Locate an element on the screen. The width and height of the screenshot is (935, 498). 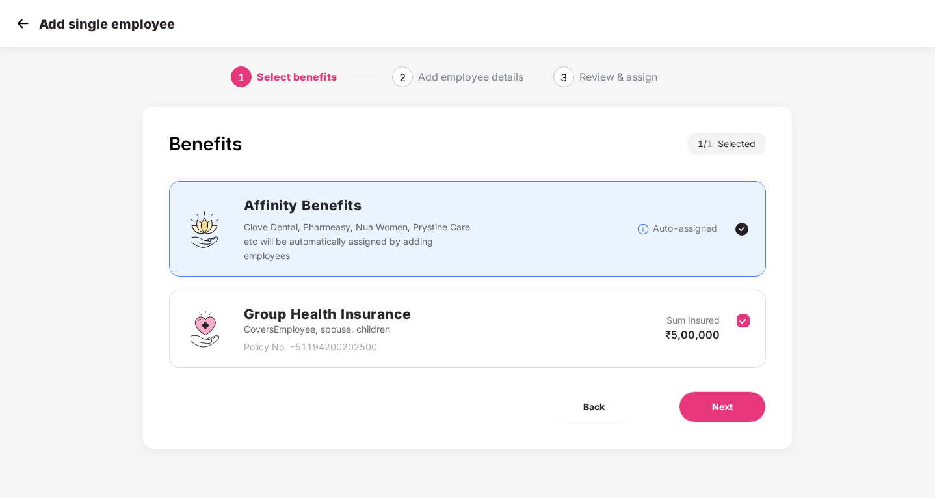
div: Review & assign is located at coordinates (619, 77).